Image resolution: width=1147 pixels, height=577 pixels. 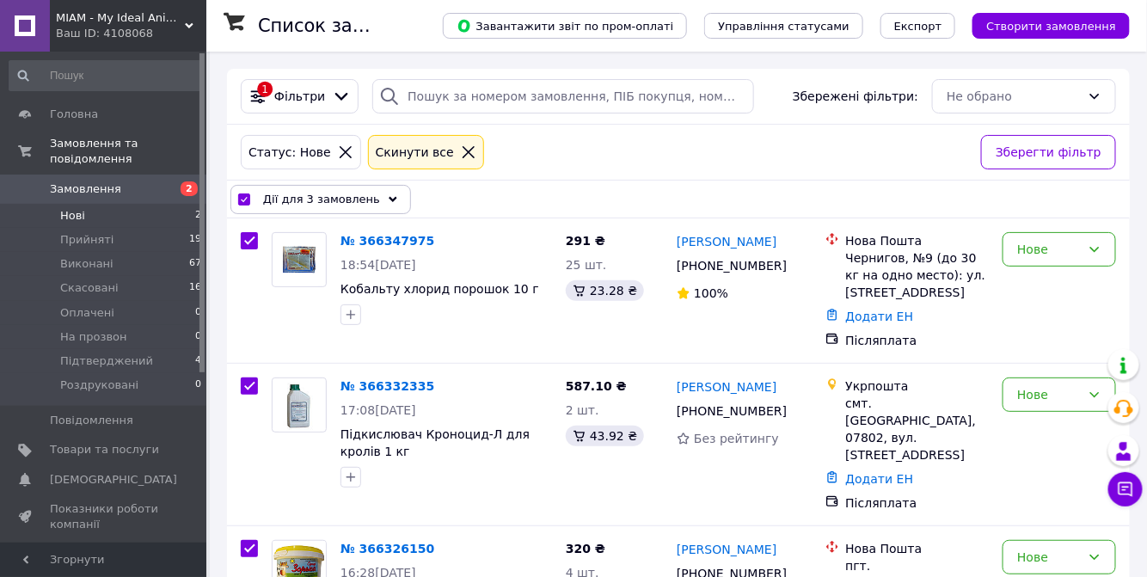 What do you see at coordinates (299, 96) in the screenshot?
I see `span: Фільтри` at bounding box center [299, 96].